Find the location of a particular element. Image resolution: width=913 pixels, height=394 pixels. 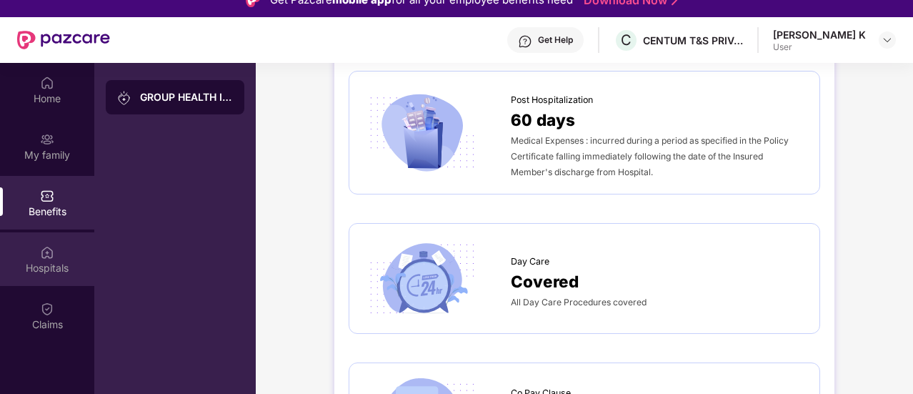

span: Post Hospitalization is located at coordinates (552, 100).